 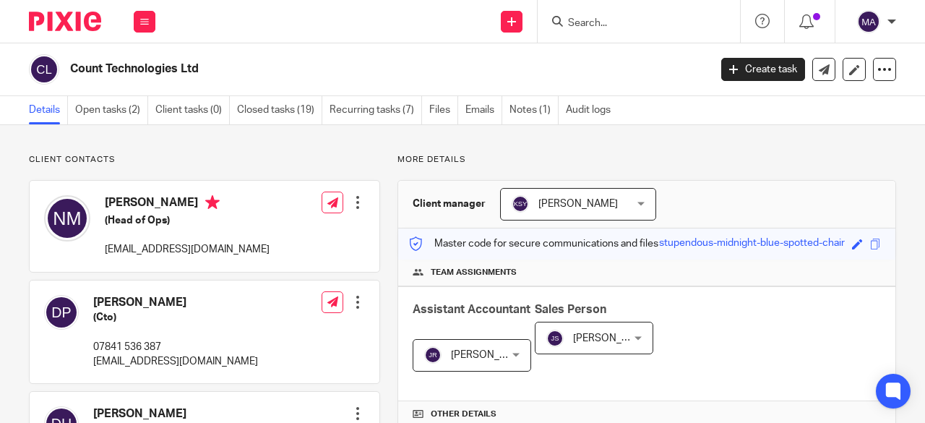 I want to click on a: Emails, so click(x=484, y=110).